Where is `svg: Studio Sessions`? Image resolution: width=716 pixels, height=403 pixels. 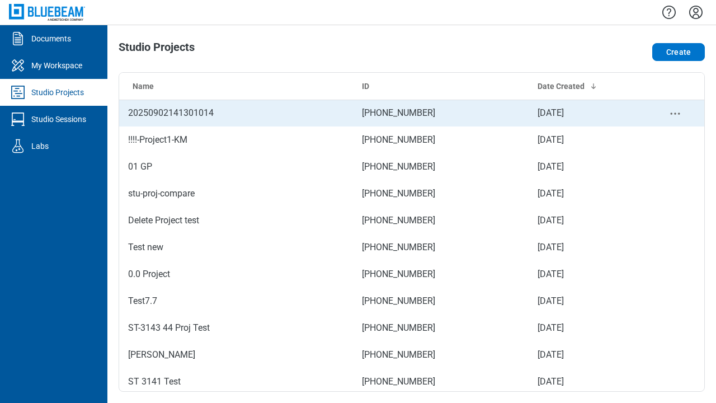 svg: Studio Sessions is located at coordinates (18, 119).